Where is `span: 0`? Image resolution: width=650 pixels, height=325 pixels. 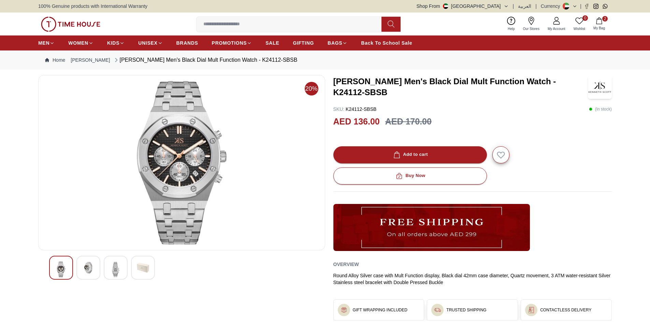 span: 0 is located at coordinates (585, 18).